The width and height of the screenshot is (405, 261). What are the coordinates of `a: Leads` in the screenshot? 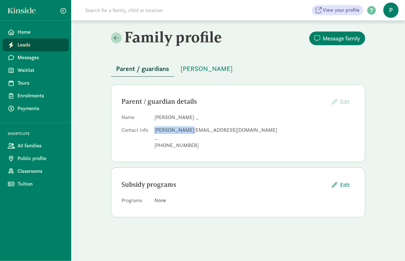 It's located at (36, 45).